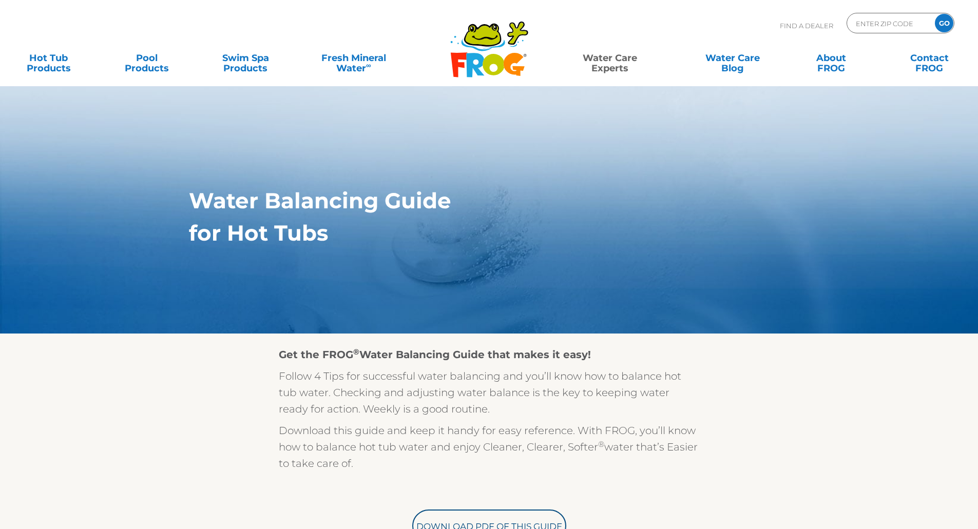 The height and width of the screenshot is (529, 978). What do you see at coordinates (929, 58) in the screenshot?
I see `a: ContactFROG` at bounding box center [929, 58].